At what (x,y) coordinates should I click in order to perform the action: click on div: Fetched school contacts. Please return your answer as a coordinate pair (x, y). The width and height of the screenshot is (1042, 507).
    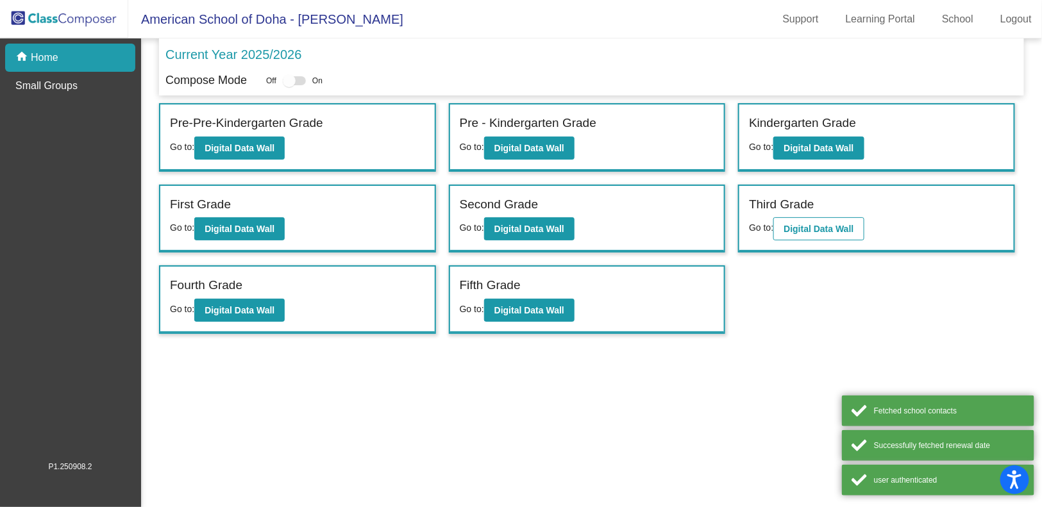
    Looking at the image, I should click on (949, 411).